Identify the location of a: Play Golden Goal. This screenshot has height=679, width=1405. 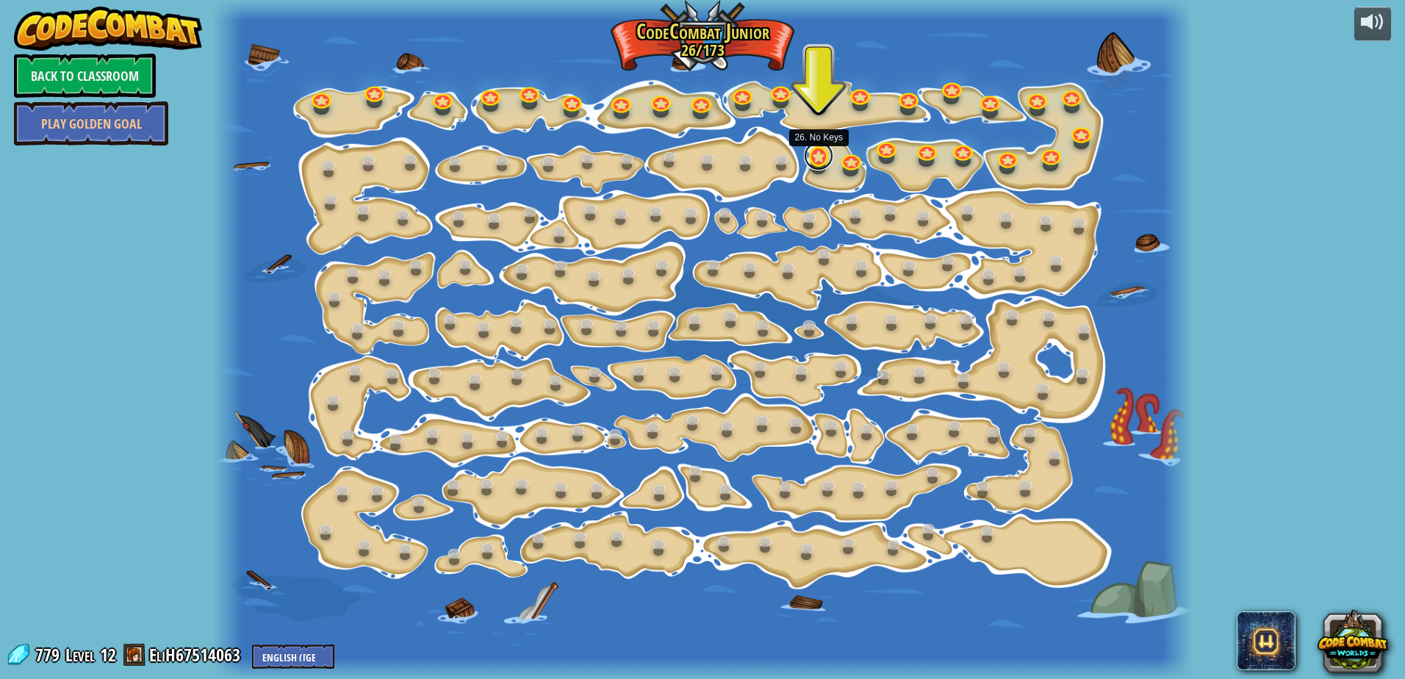
(91, 123).